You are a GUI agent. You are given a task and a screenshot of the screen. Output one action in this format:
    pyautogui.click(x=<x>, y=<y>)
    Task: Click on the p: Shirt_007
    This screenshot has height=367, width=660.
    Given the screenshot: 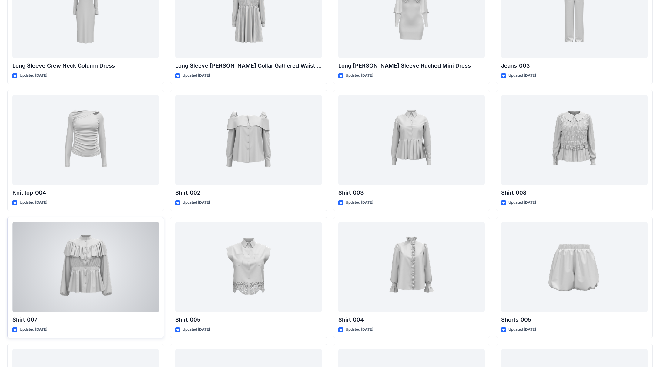 What is the action you would take?
    pyautogui.click(x=86, y=320)
    